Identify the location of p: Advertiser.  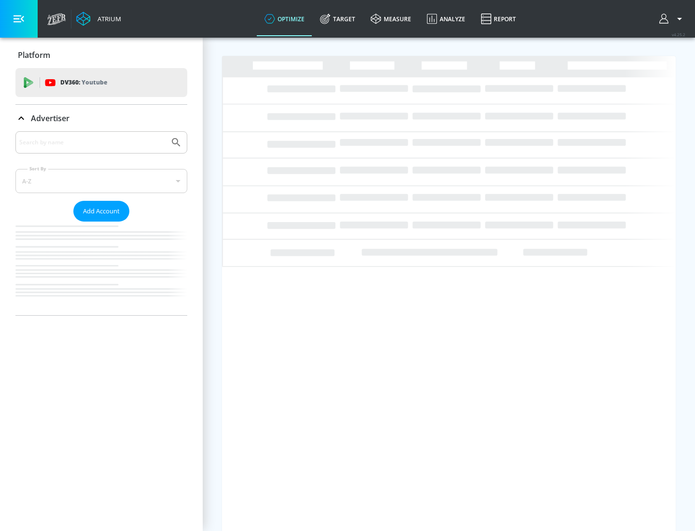
(50, 118).